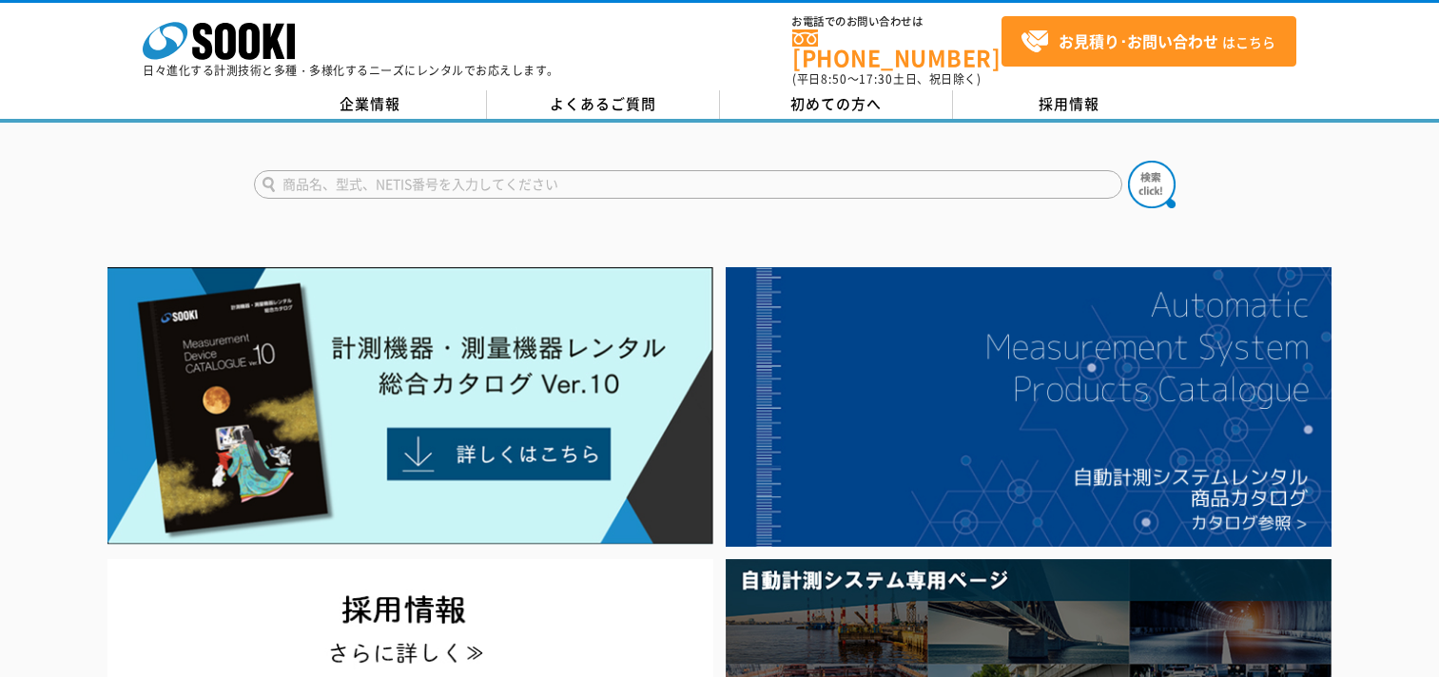  I want to click on span: 初めての方へ, so click(836, 104).